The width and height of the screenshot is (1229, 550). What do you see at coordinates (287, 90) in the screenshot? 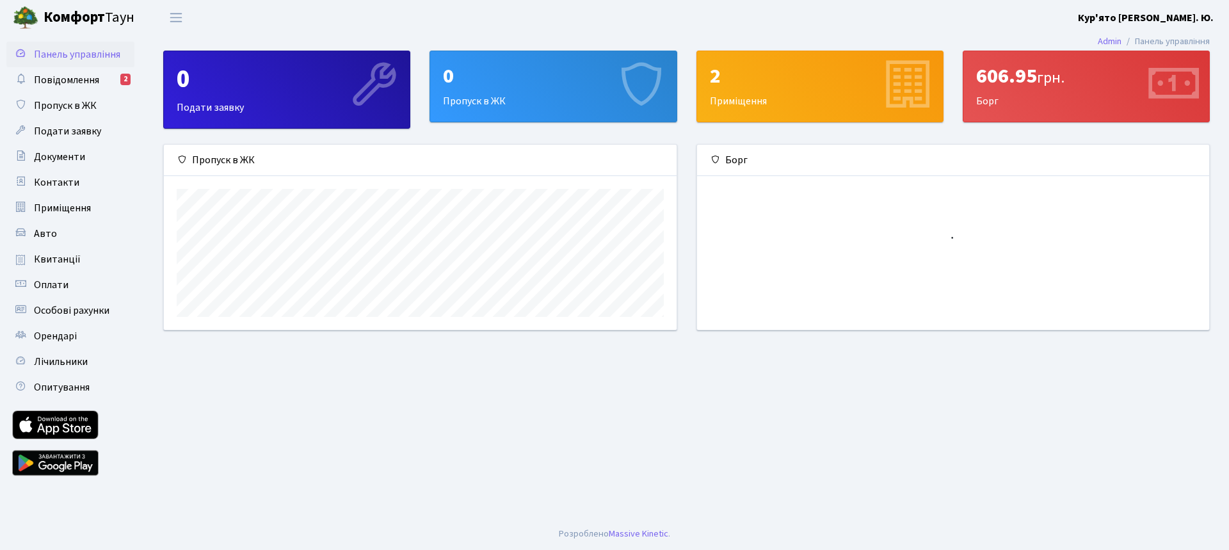
I see `div: Подати заявку` at bounding box center [287, 90].